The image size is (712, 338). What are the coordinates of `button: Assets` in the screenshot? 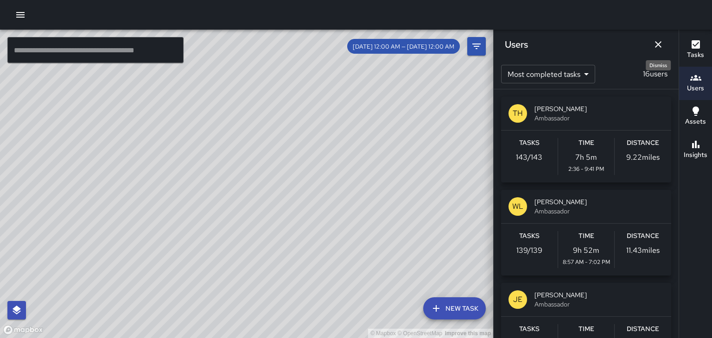 It's located at (695, 117).